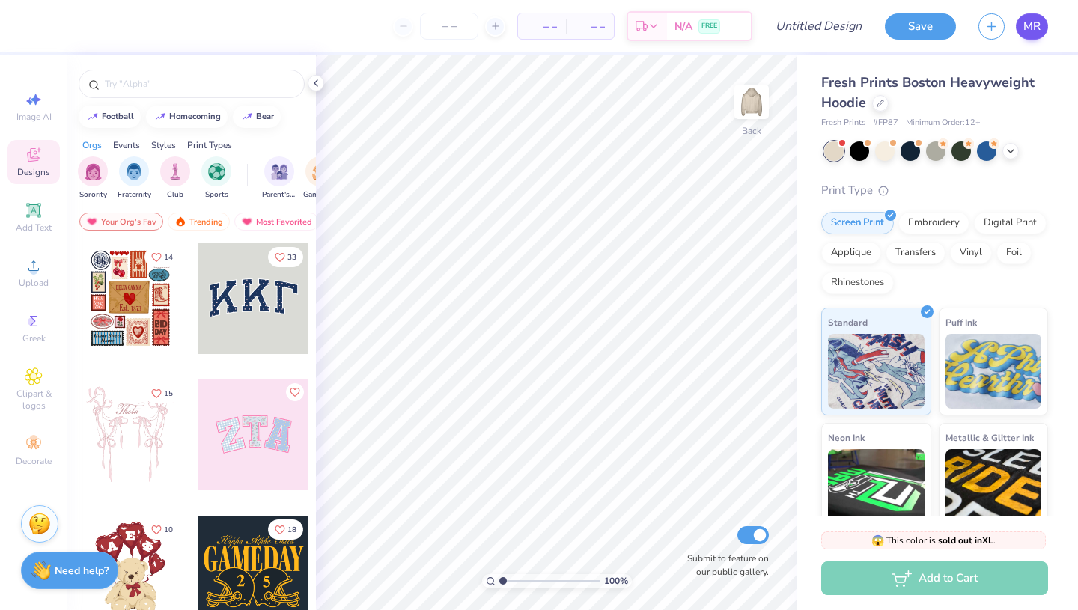 The image size is (1078, 610). I want to click on button: bear, so click(257, 117).